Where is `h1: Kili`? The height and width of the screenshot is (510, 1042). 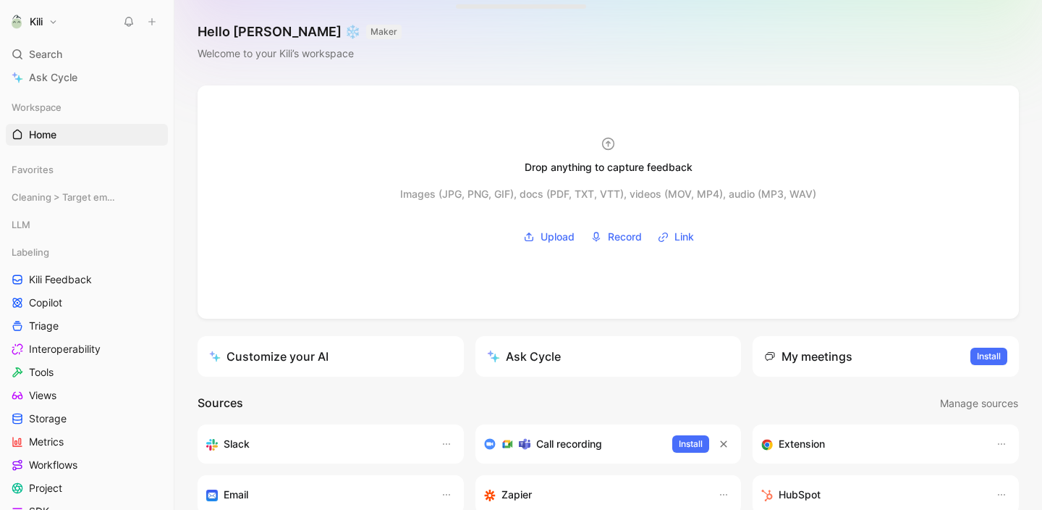
h1: Kili is located at coordinates (36, 22).